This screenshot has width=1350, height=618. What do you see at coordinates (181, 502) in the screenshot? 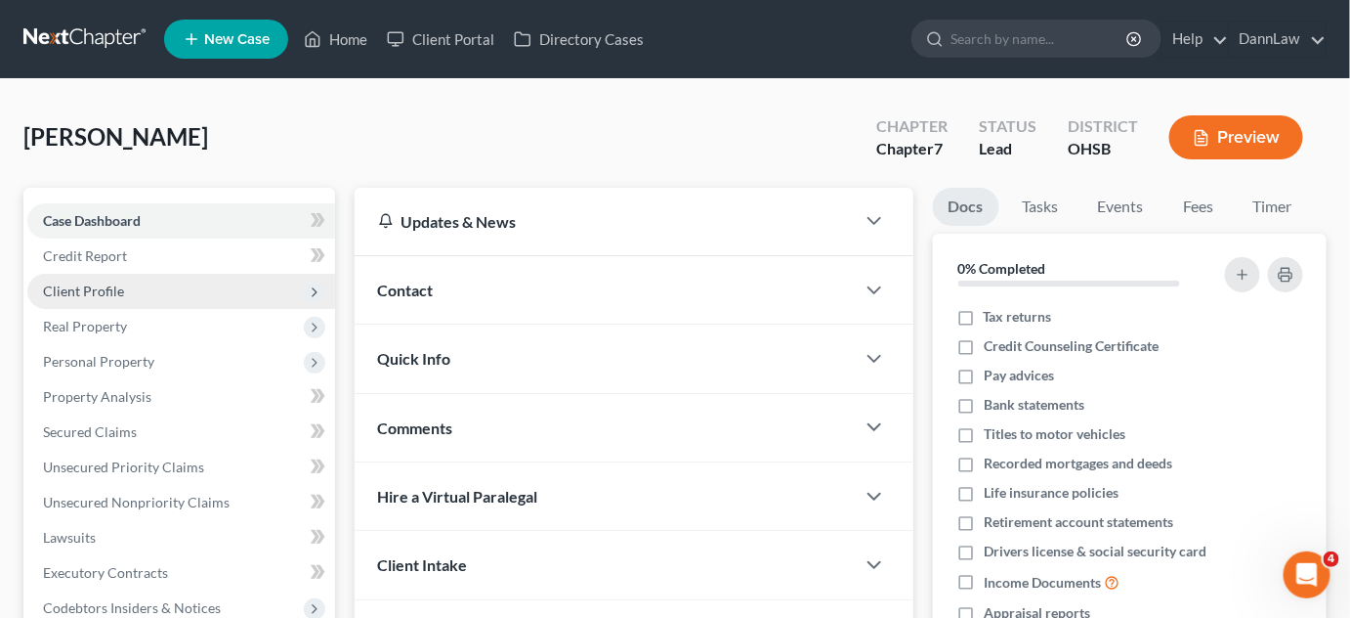
I see `a: Unsecured Nonpriority Claims` at bounding box center [181, 502].